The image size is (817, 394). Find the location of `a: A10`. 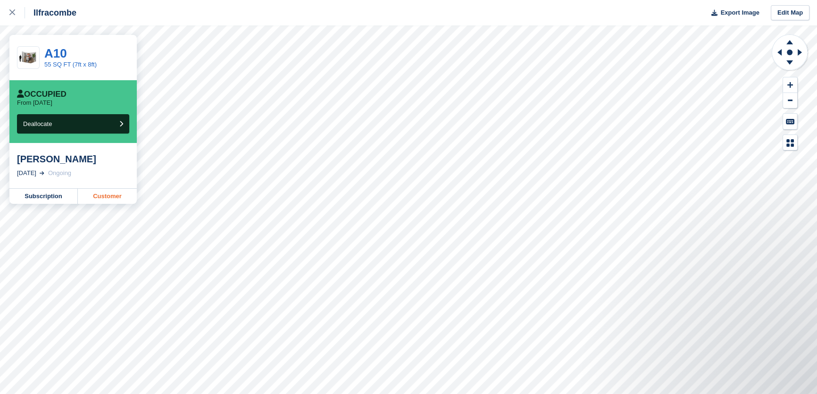

a: A10 is located at coordinates (56, 53).